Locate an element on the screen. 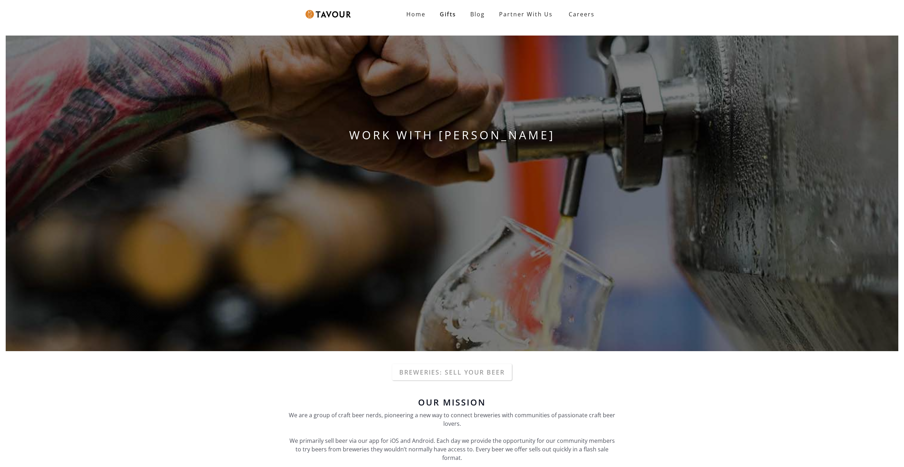  a: Gifts is located at coordinates (448, 14).